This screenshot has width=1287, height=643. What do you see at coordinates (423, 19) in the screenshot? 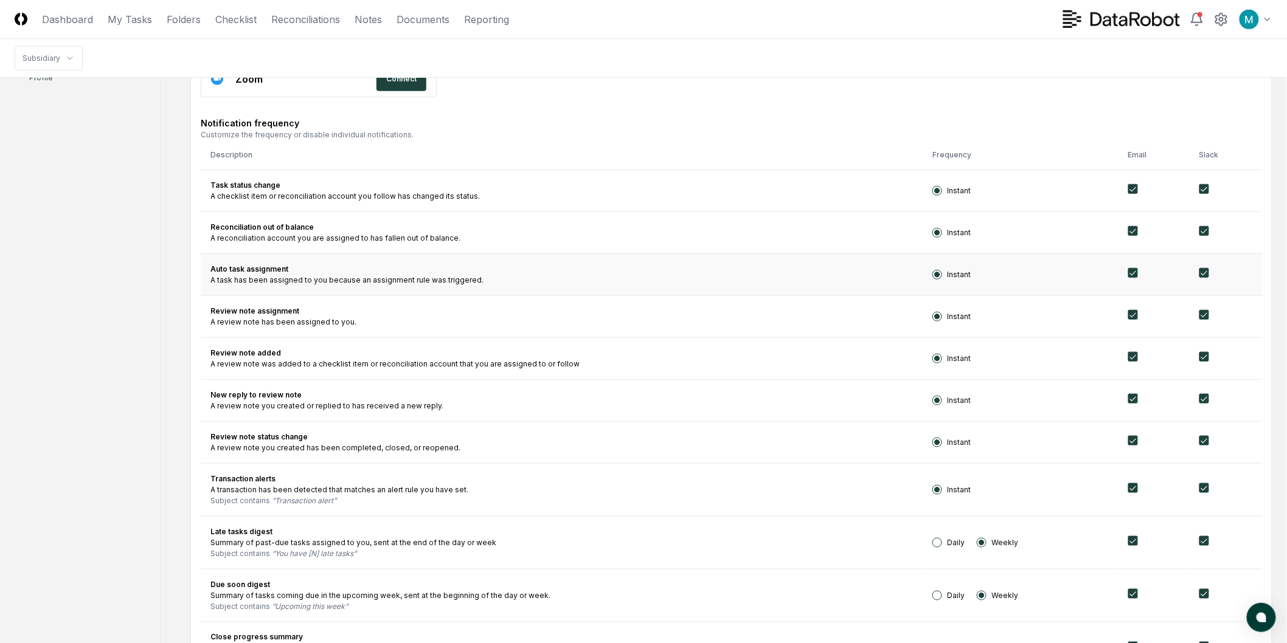
I see `a: Documents` at bounding box center [423, 19].